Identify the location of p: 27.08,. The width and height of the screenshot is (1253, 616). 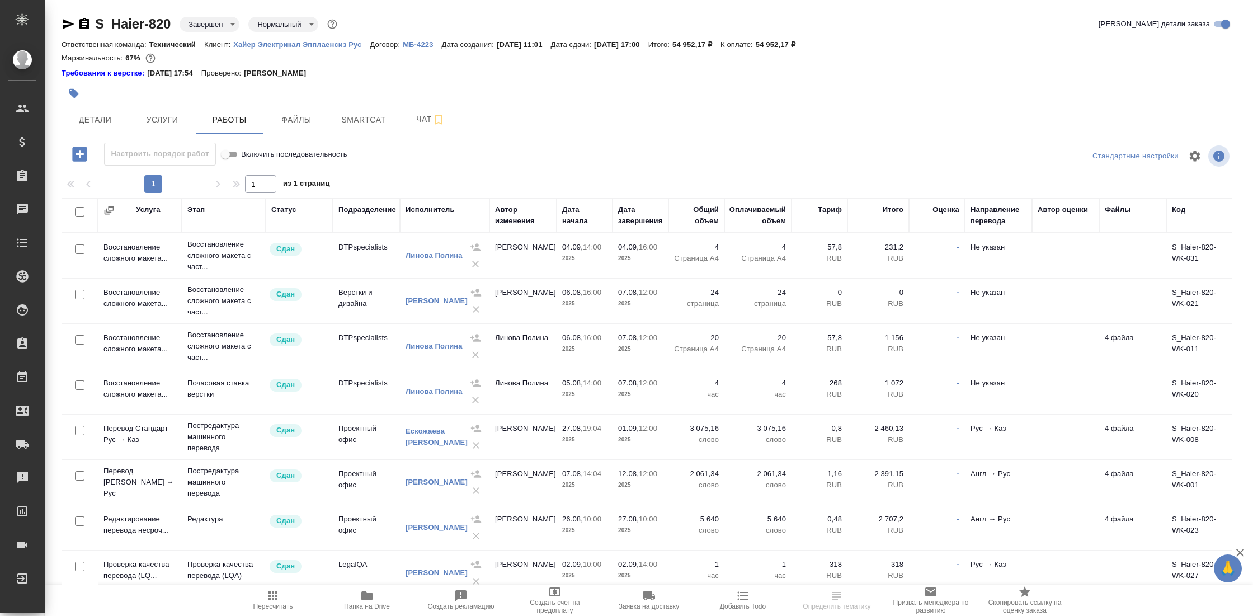
(628, 519).